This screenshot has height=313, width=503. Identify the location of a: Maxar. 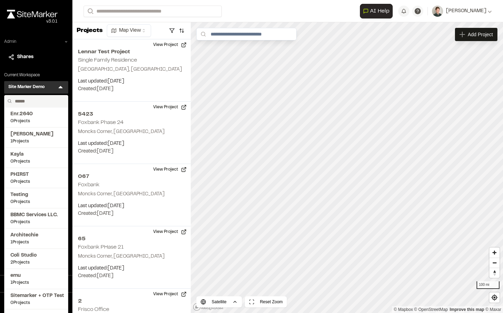
(494, 310).